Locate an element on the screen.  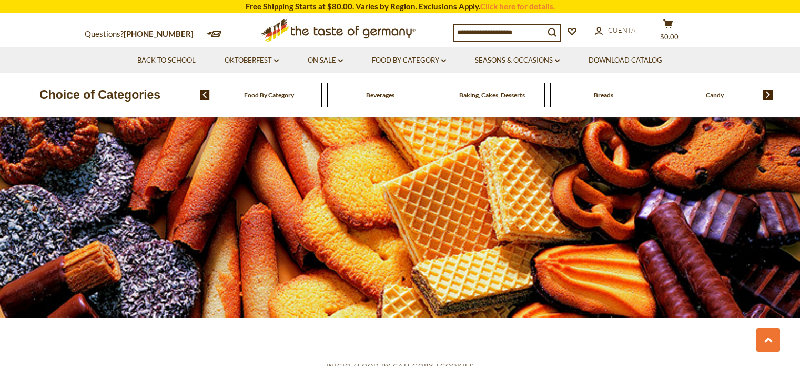
a: Cuenta is located at coordinates (615, 31).